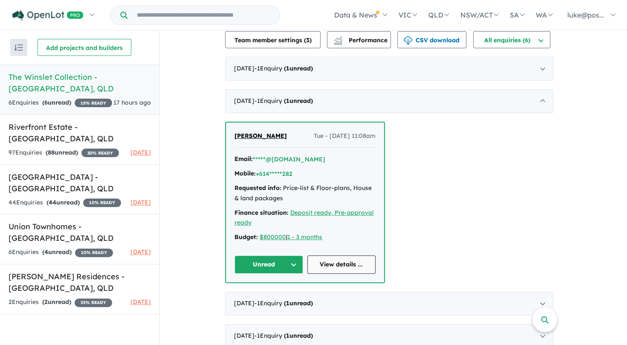 The height and width of the screenshot is (345, 627). I want to click on img: bar-chart.svg, so click(338, 41).